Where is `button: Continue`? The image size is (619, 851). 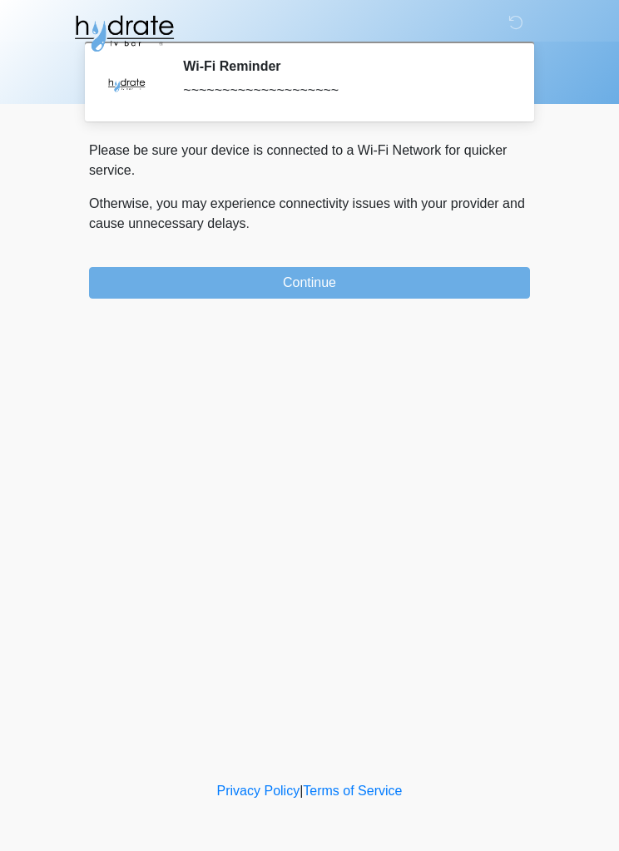
button: Continue is located at coordinates (309, 283).